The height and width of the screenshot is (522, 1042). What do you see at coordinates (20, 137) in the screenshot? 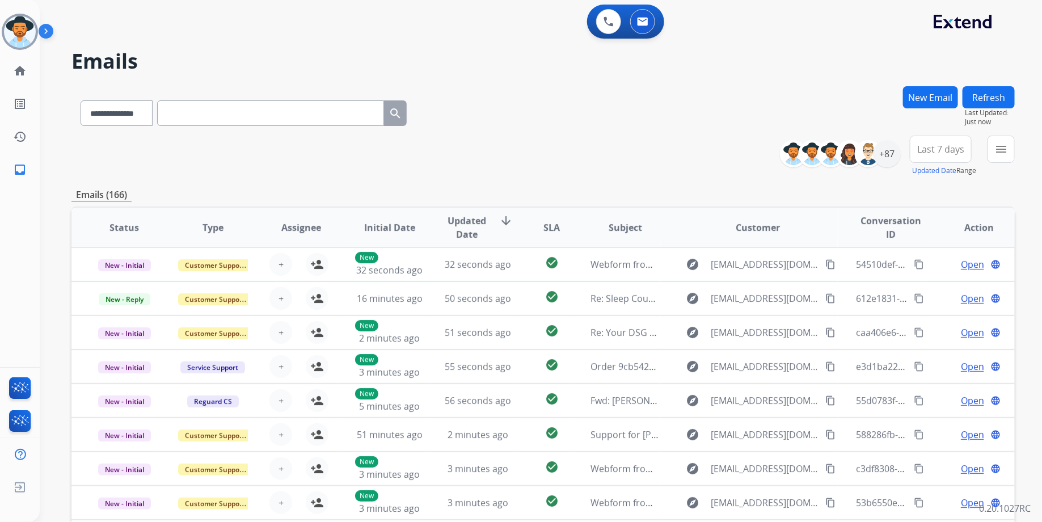
I see `mat-icon: history` at bounding box center [20, 137].